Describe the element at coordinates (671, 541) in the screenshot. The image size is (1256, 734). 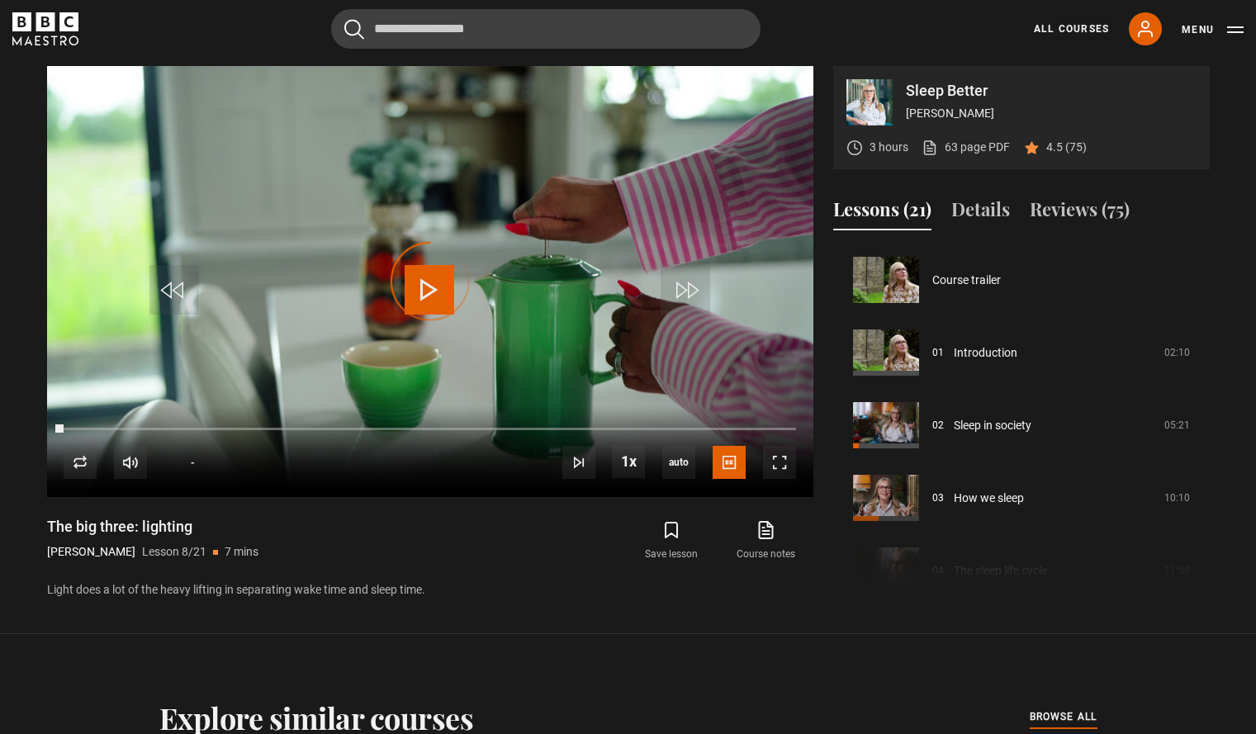
I see `button: Save lesson` at that location.